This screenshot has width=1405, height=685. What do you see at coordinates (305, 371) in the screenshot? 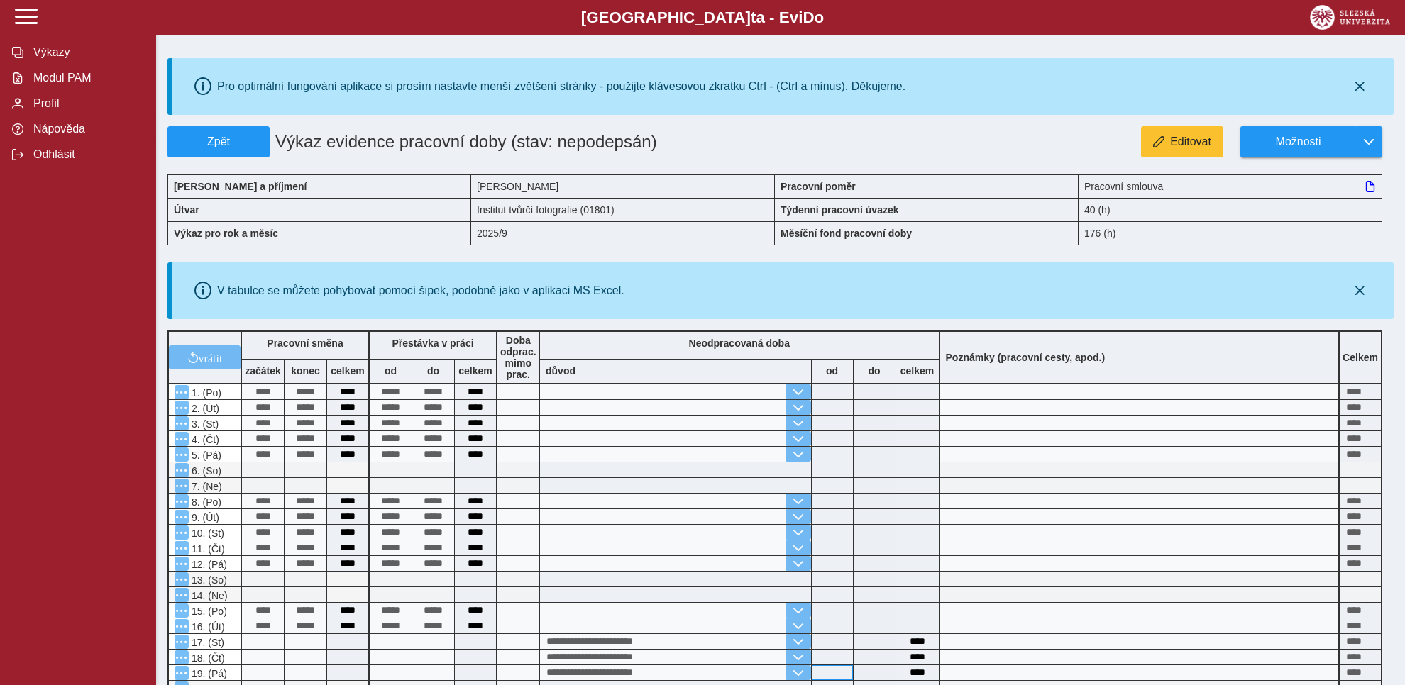
I see `b: konec` at bounding box center [305, 371].